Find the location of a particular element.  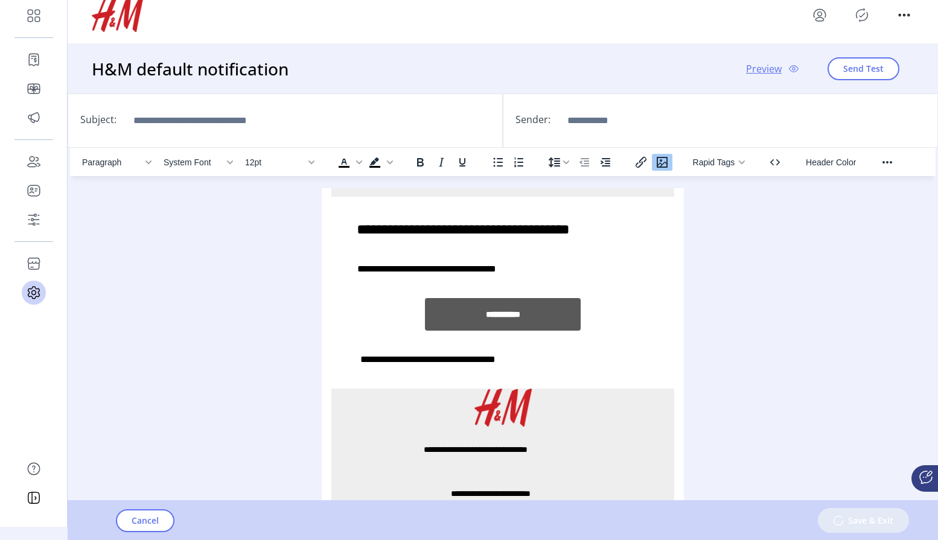

h3: H&M default notification is located at coordinates (193, 69).